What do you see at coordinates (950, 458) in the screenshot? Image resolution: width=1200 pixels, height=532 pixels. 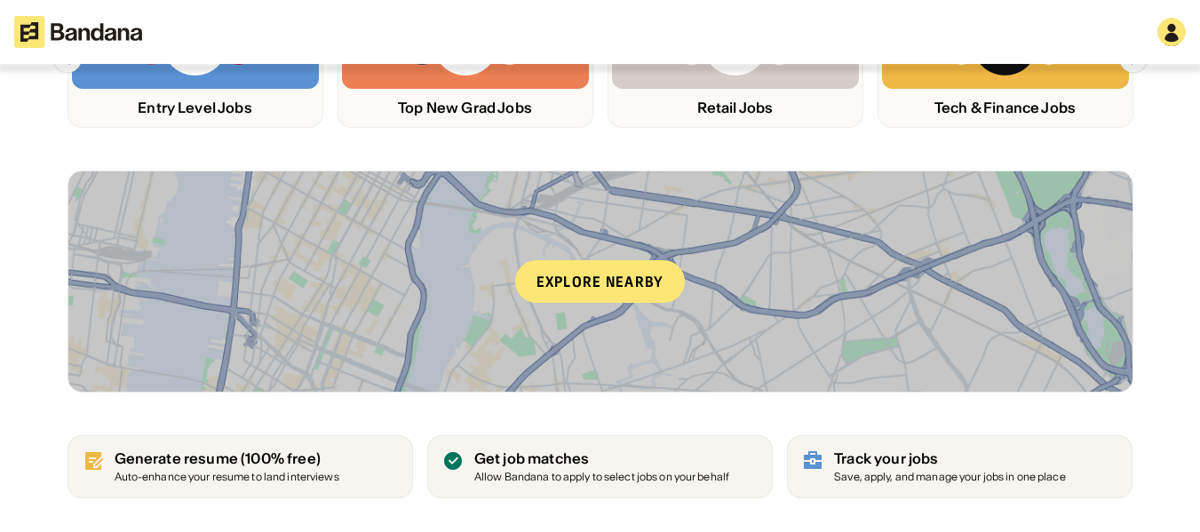 I see `div: Track your jobs` at bounding box center [950, 458].